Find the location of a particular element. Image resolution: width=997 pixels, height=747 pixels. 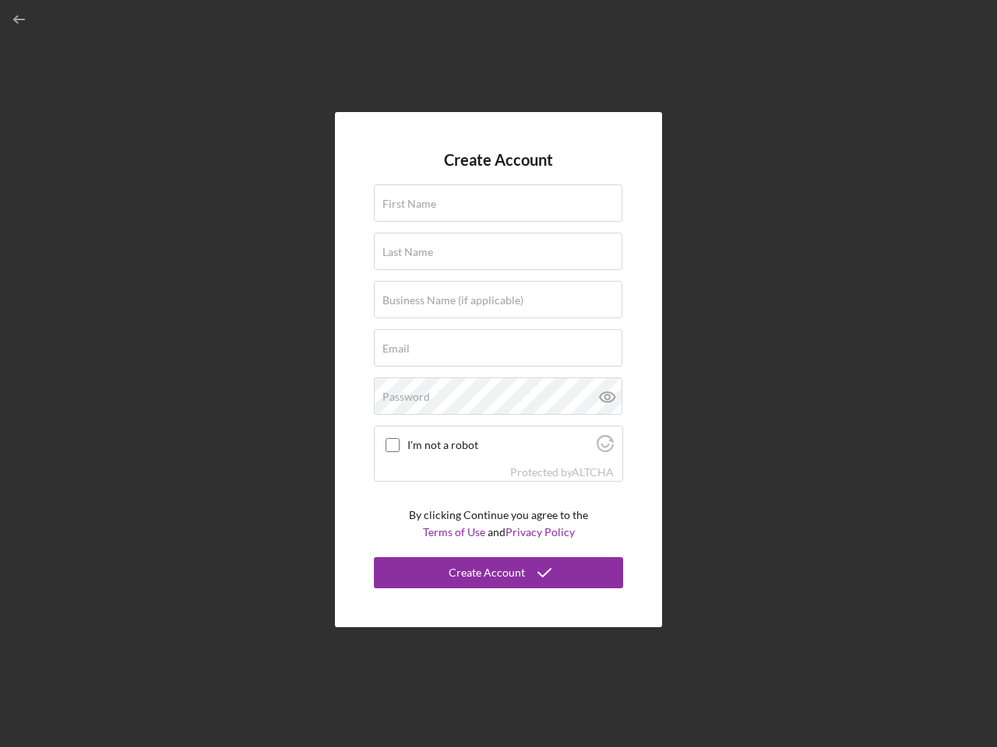

button: Create Account is located at coordinates (498, 573).